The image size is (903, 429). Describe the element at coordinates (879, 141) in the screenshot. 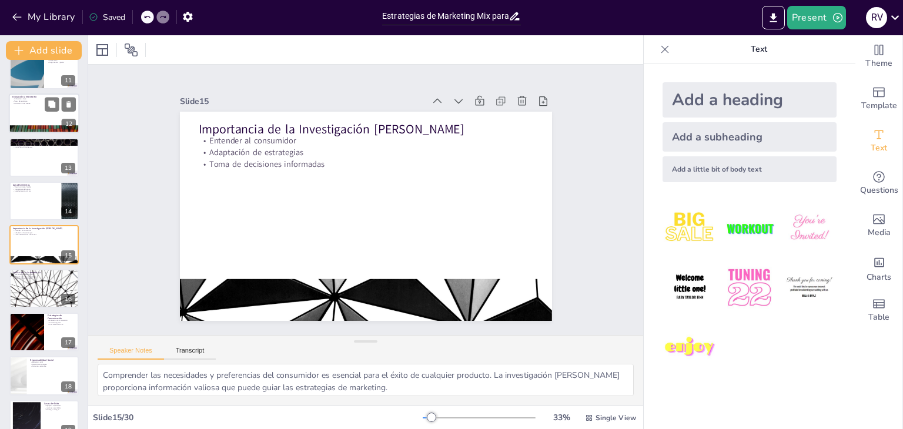

I see `div: Add text boxes` at that location.